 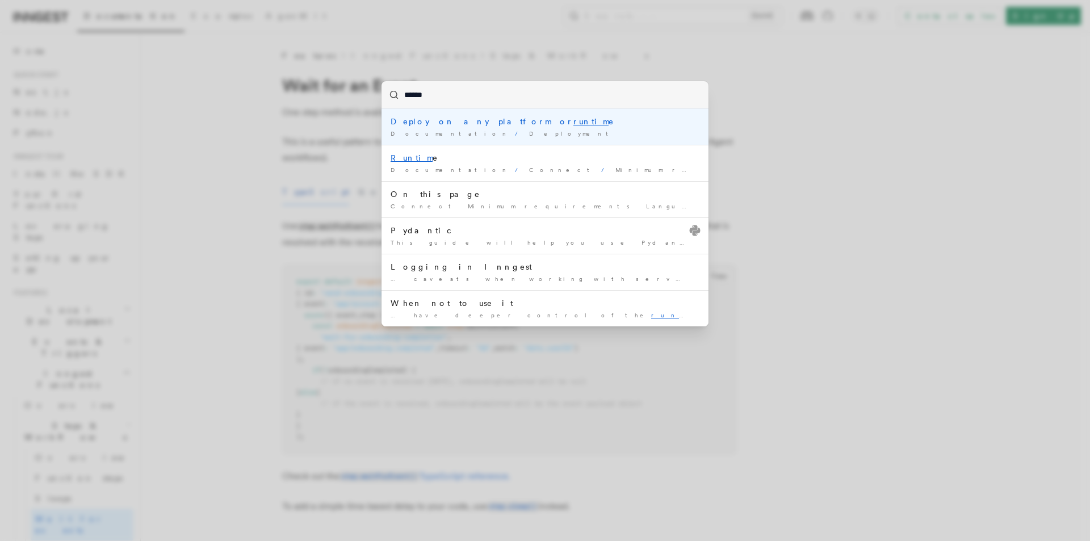 What do you see at coordinates (545, 242) in the screenshot?
I see `div: This guide will help you use Pydantic to perform e …` at bounding box center [545, 242].